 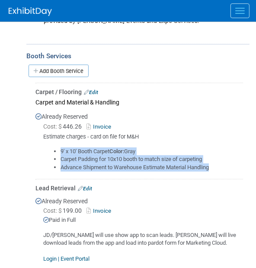 I want to click on button: Menu, so click(x=240, y=11).